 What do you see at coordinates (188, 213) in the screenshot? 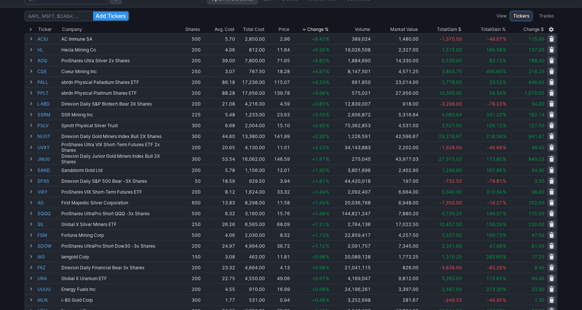
I see `td: 500` at bounding box center [188, 213].